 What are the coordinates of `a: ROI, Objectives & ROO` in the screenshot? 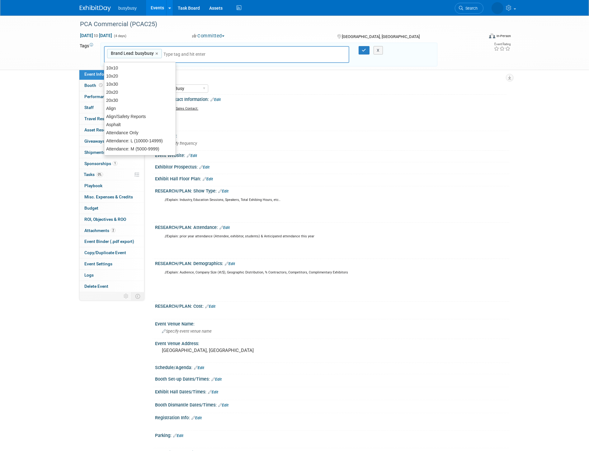 It's located at (112, 219).